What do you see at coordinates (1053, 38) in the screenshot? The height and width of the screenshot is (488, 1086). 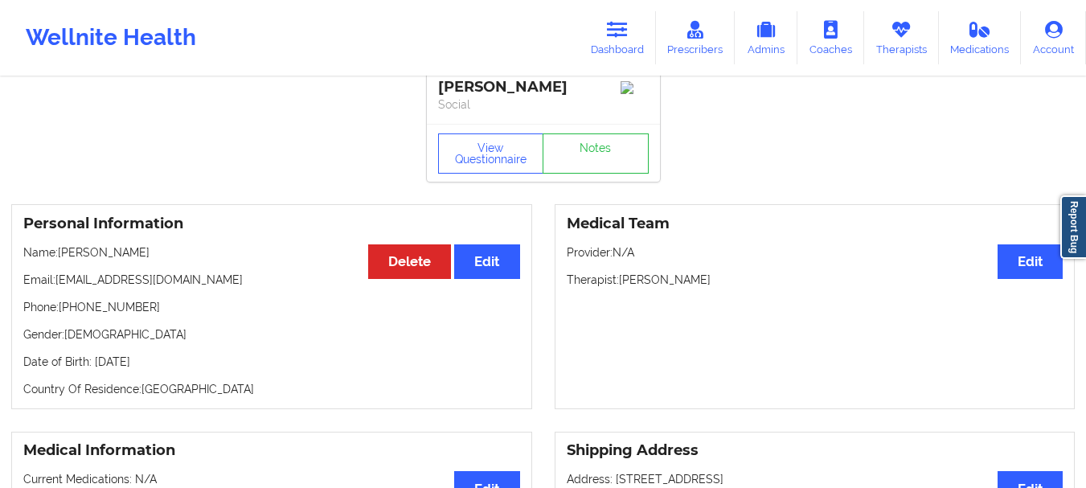 I see `a: Account` at bounding box center [1053, 38].